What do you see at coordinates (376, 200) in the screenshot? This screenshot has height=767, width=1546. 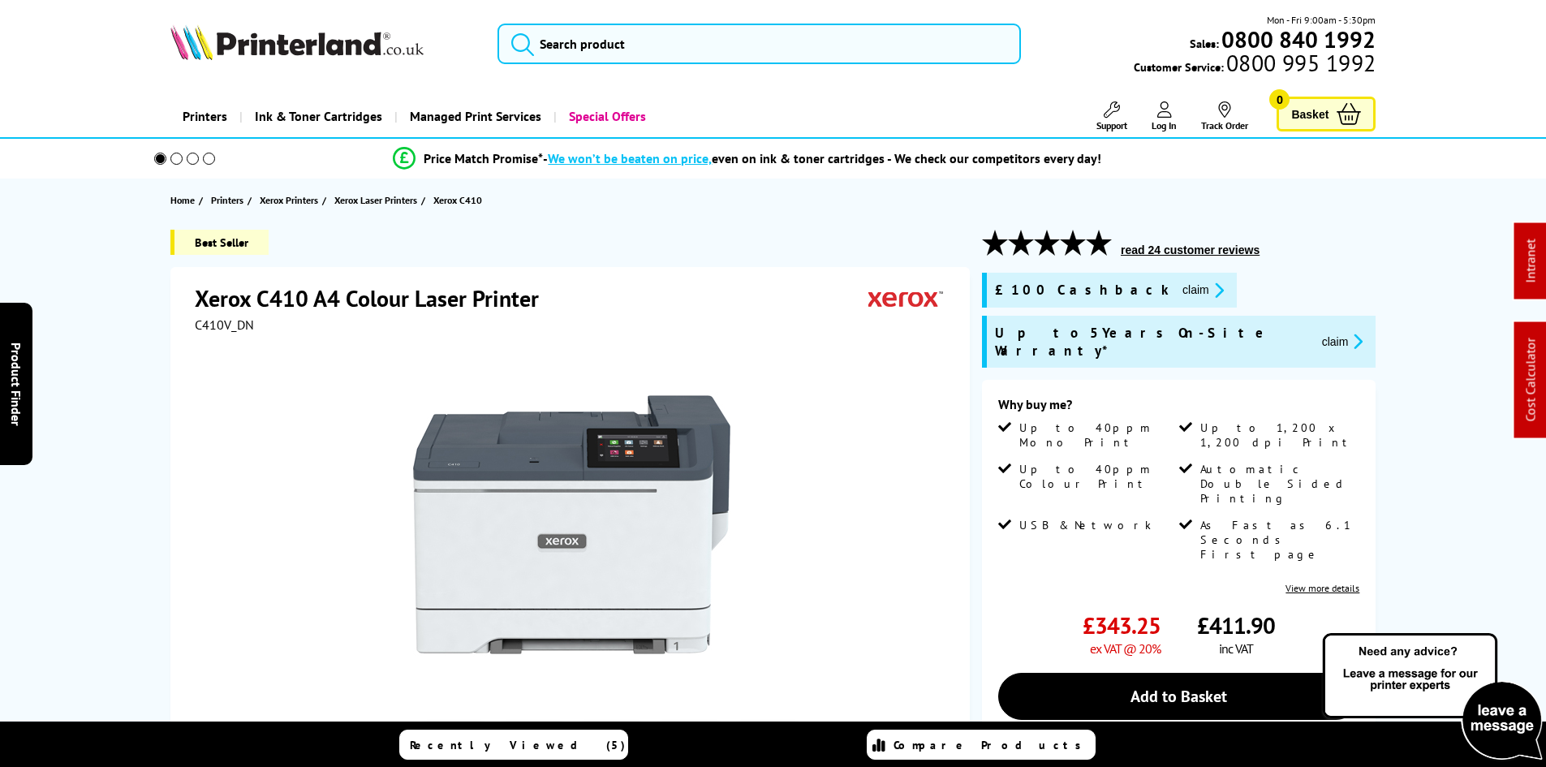 I see `span: Xerox Laser Printers` at bounding box center [376, 200].